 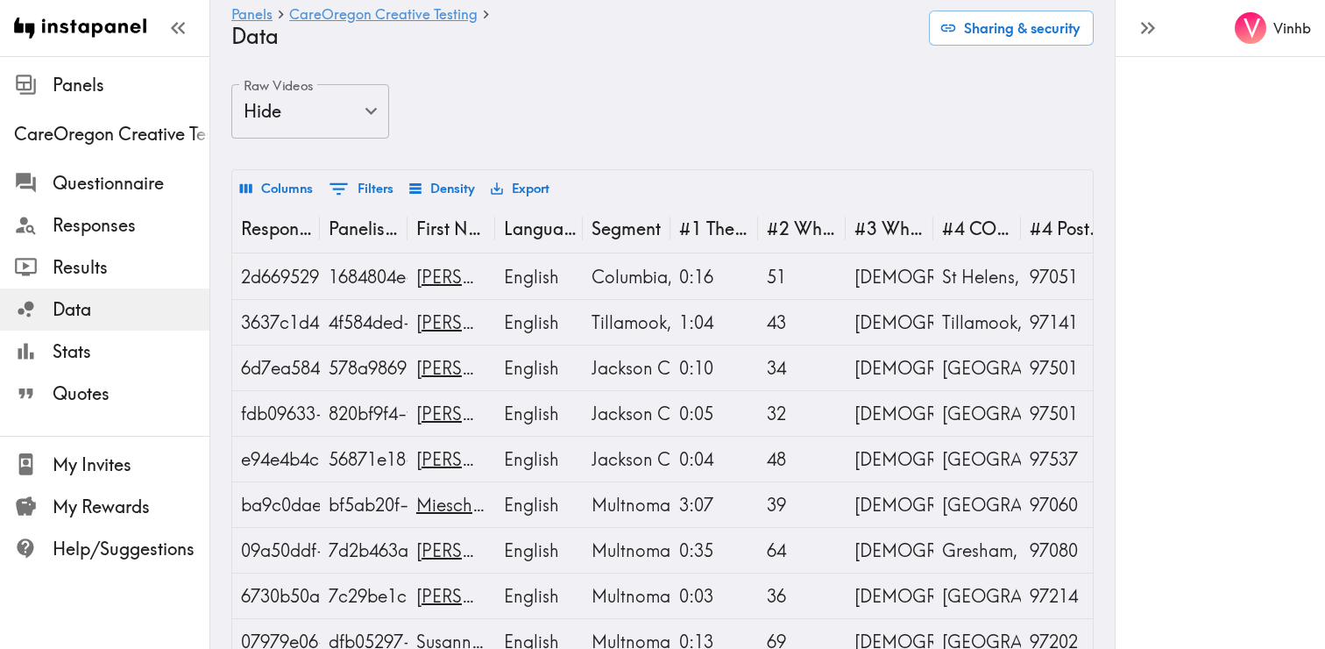 I want to click on div: 97051, so click(x=1065, y=276).